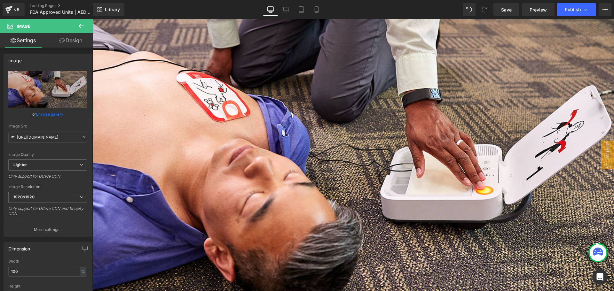 The height and width of the screenshot is (291, 614). What do you see at coordinates (48, 126) in the screenshot?
I see `div: Image Src` at bounding box center [48, 126].